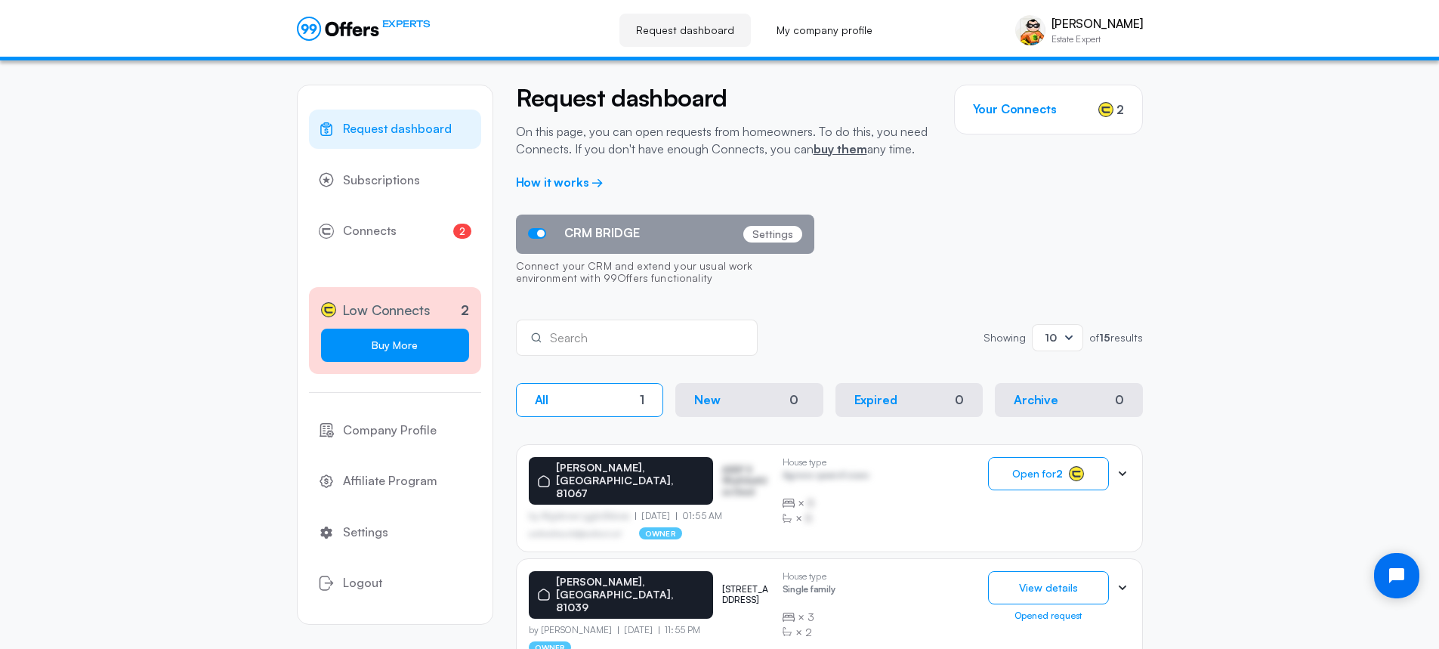 Image resolution: width=1439 pixels, height=649 pixels. What do you see at coordinates (773, 234) in the screenshot?
I see `p: Settings` at bounding box center [773, 234].